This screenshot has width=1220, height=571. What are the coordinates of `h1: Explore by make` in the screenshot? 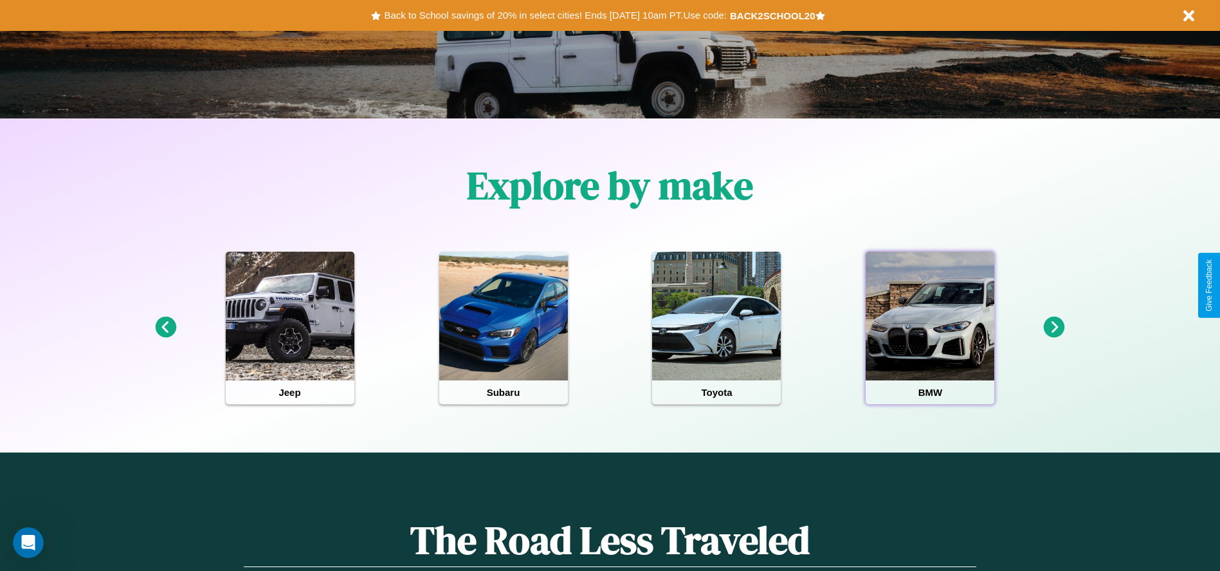 It's located at (610, 185).